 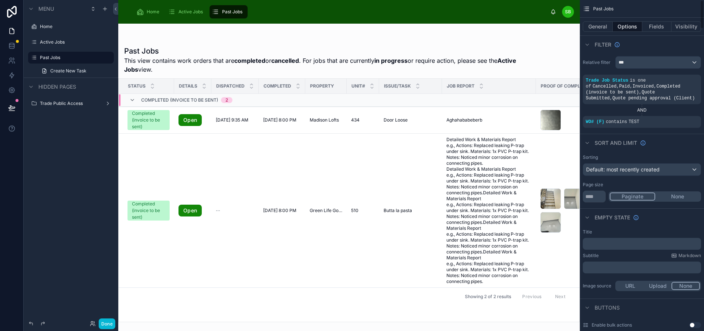 What do you see at coordinates (285, 61) in the screenshot?
I see `strong: cancelled` at bounding box center [285, 61].